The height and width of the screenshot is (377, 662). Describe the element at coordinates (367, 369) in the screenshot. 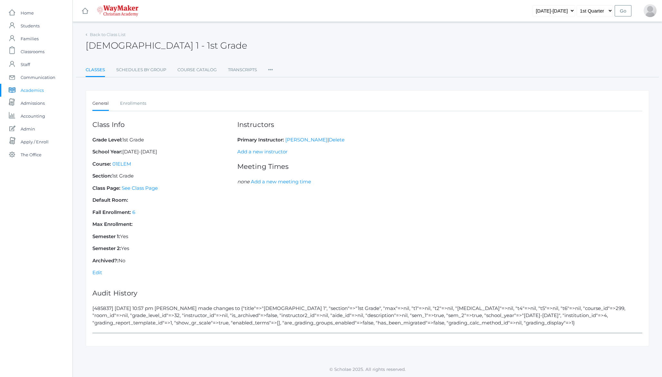

I see `p: © Scholae 2025. All rights reserved.` at that location.